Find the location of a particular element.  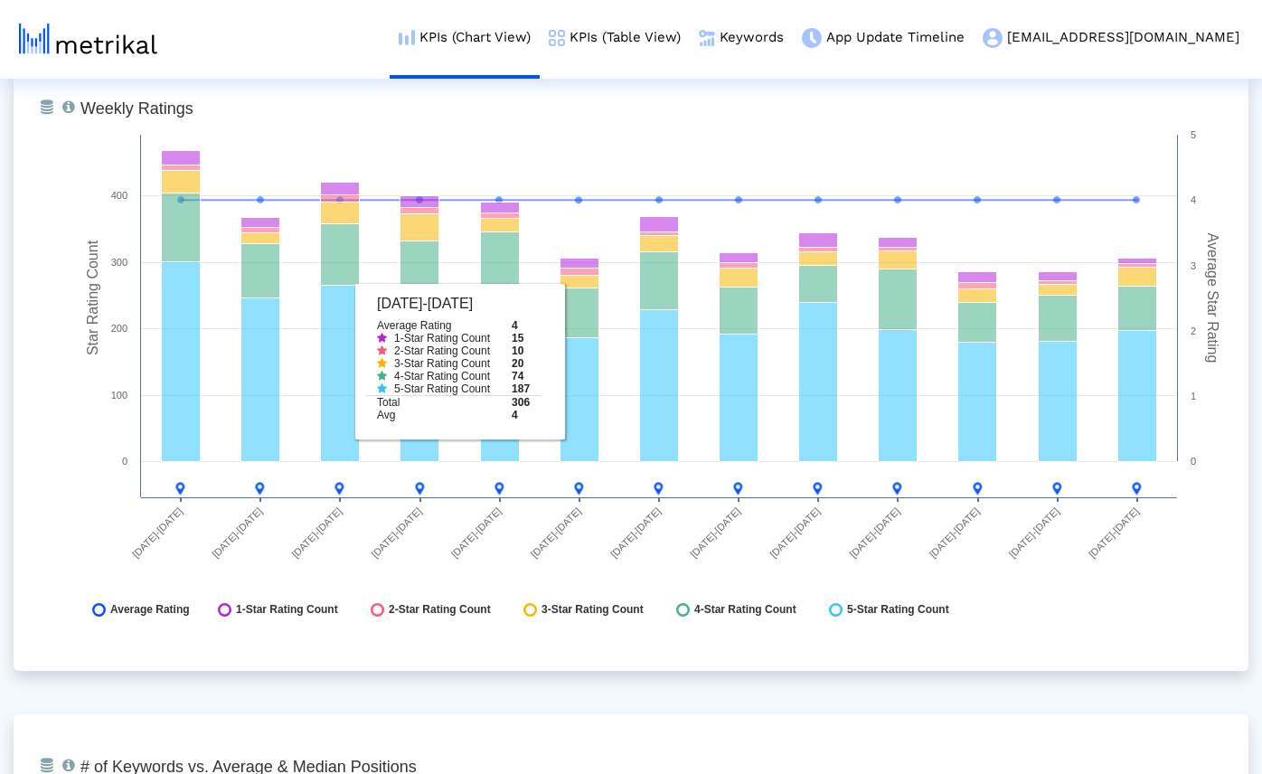

tspan: Star Rating Count is located at coordinates (92, 297).